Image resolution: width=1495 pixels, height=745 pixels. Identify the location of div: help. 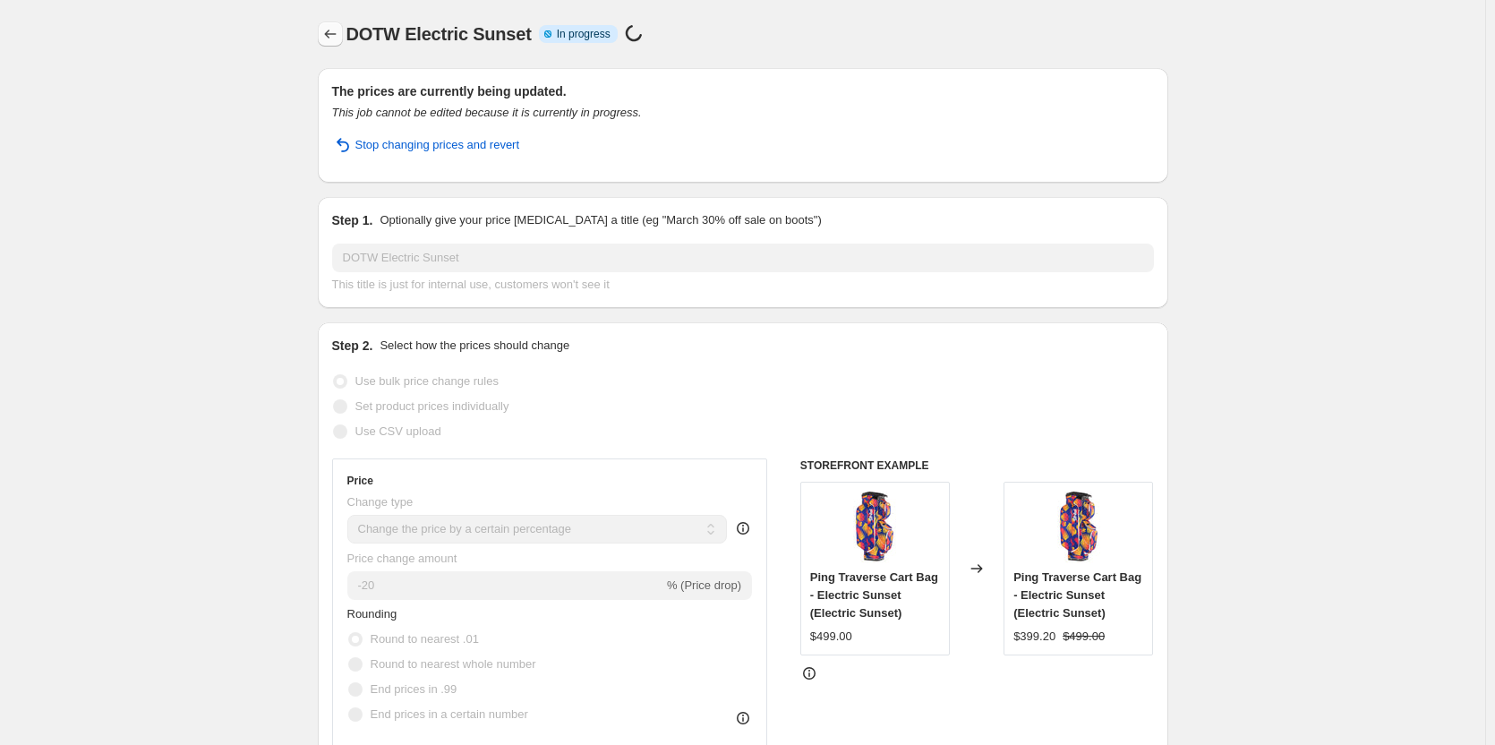
(743, 528).